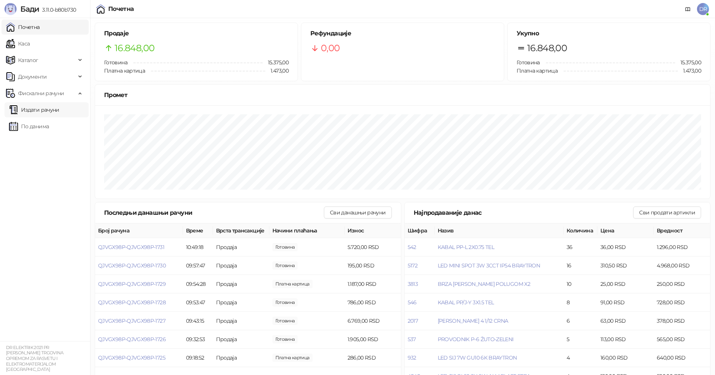 This screenshot has width=715, height=375. Describe the element at coordinates (682, 284) in the screenshot. I see `td: 250,00 RSD` at that location.